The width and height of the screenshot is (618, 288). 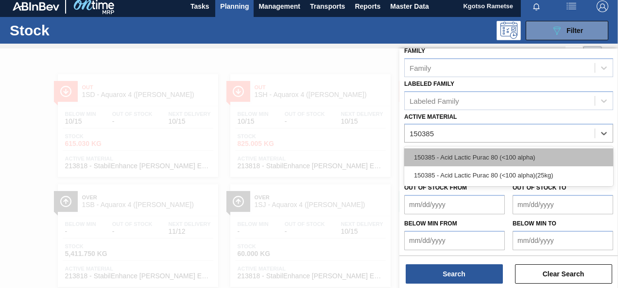 I want to click on label: Labeled Family, so click(x=429, y=84).